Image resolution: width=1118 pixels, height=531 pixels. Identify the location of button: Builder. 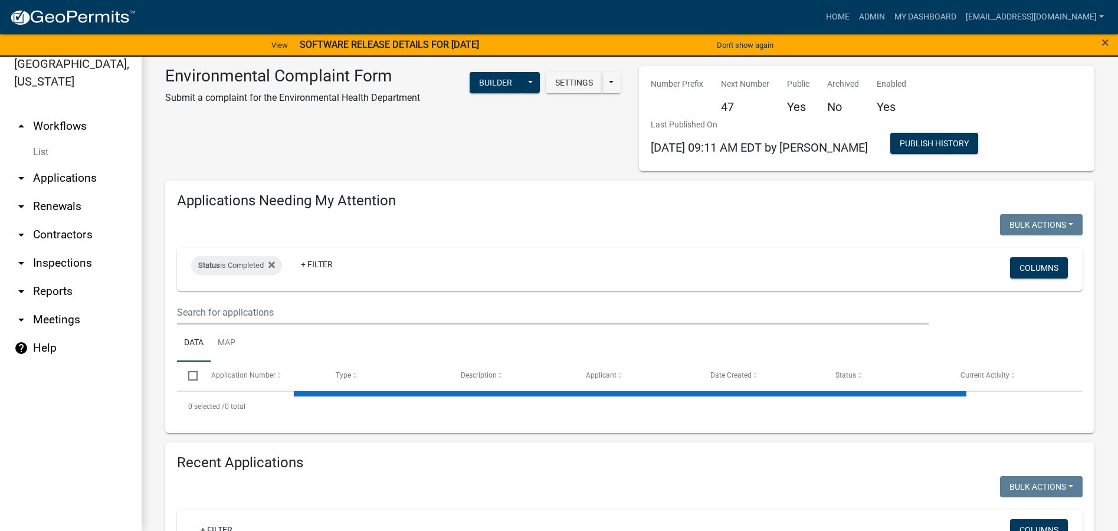
(496, 83).